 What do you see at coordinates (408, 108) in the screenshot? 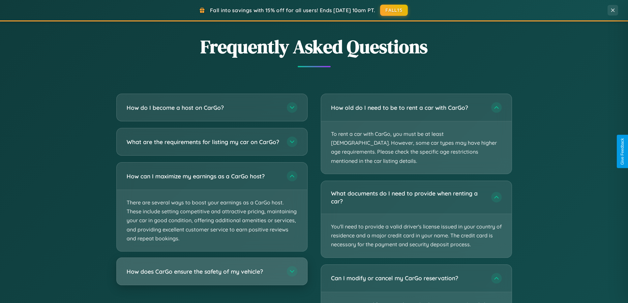
I see `h3: How old do I need to be to rent a car with CarGo?` at bounding box center [408, 108].